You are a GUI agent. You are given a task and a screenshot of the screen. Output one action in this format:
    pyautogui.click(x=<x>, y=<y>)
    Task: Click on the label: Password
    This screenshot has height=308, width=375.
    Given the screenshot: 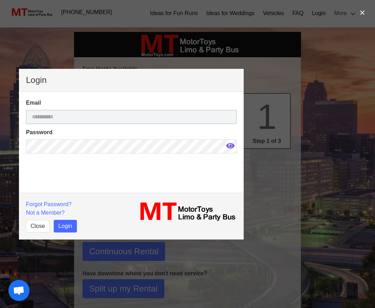 What is the action you would take?
    pyautogui.click(x=131, y=132)
    